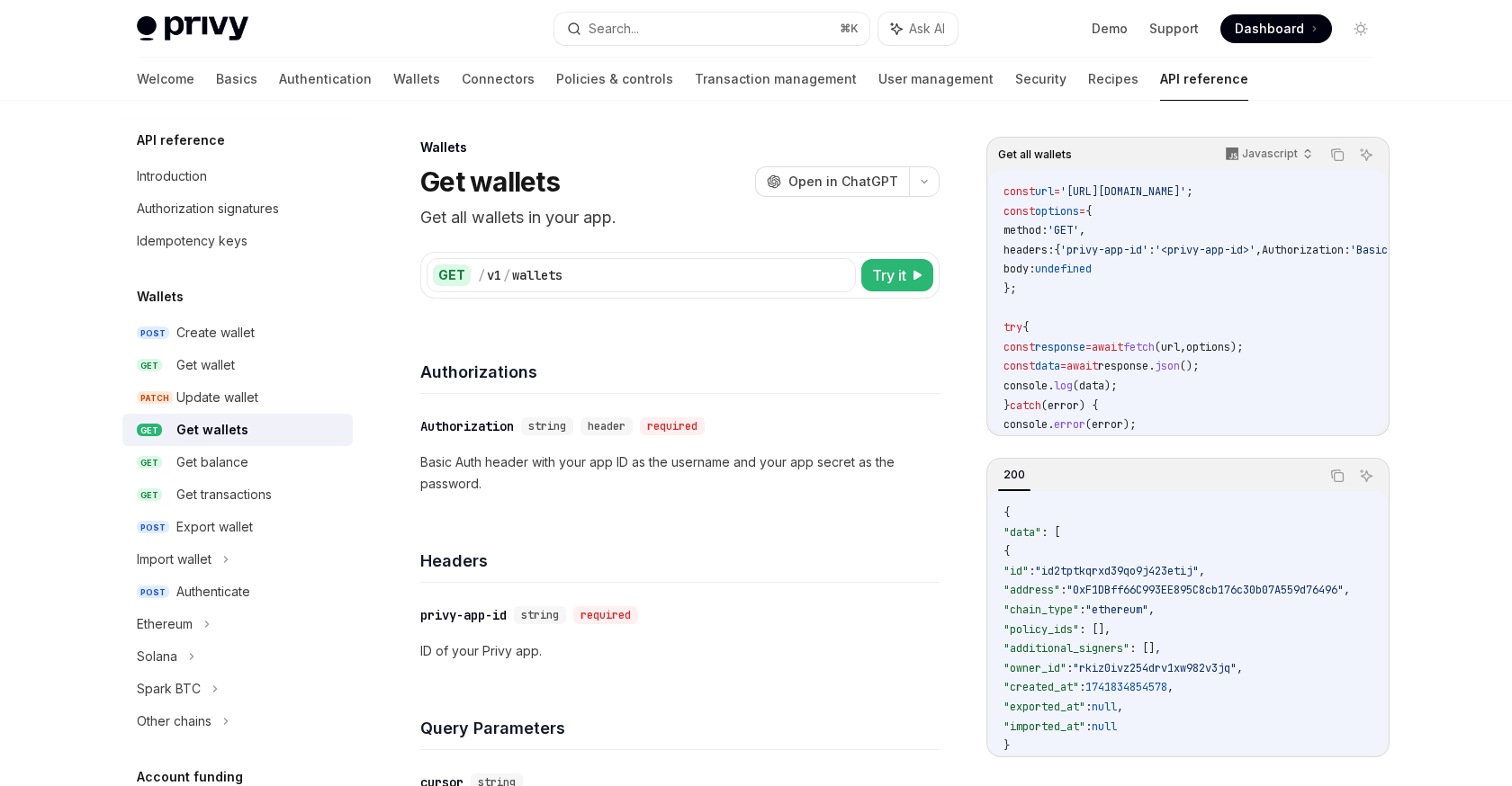  I want to click on a: Recipes, so click(1114, 80).